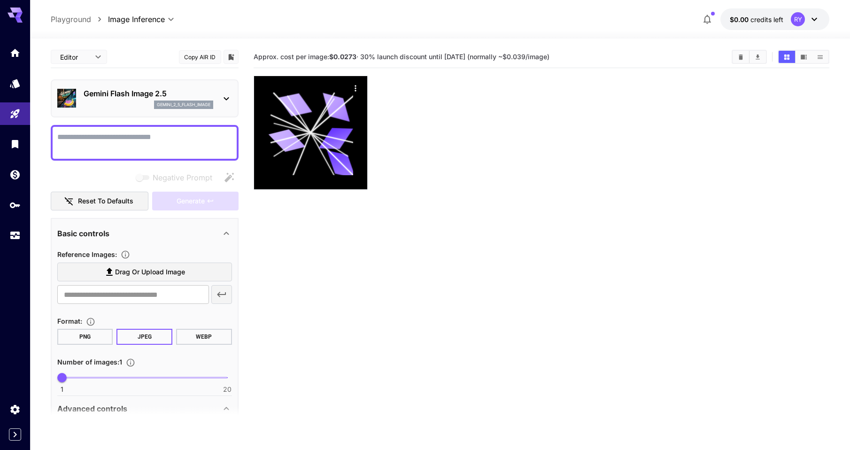  I want to click on div: Playground, so click(15, 114).